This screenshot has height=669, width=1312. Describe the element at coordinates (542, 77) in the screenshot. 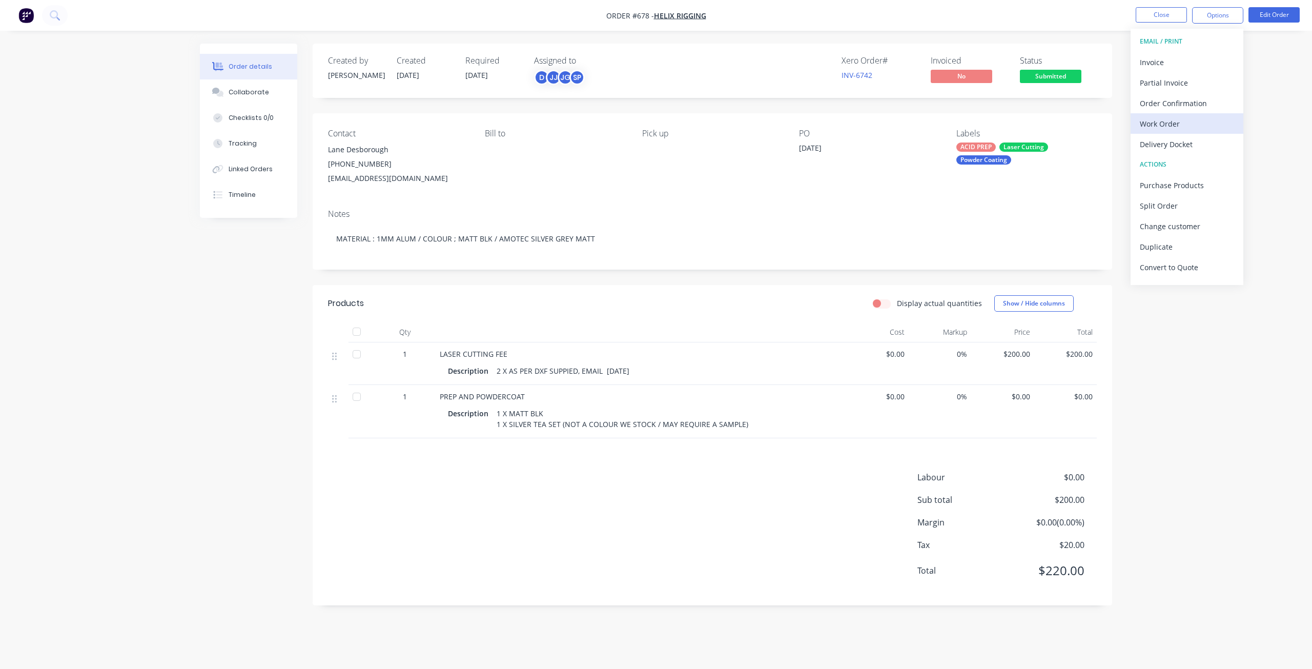

I see `div: D` at that location.